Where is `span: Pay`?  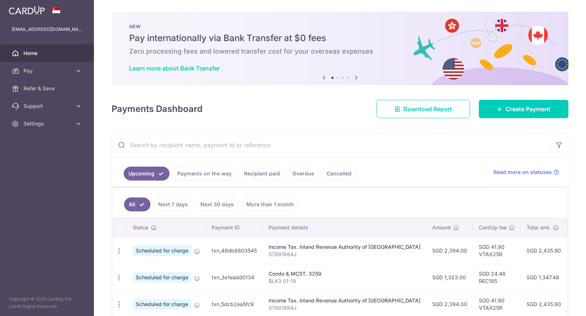 span: Pay is located at coordinates (48, 71).